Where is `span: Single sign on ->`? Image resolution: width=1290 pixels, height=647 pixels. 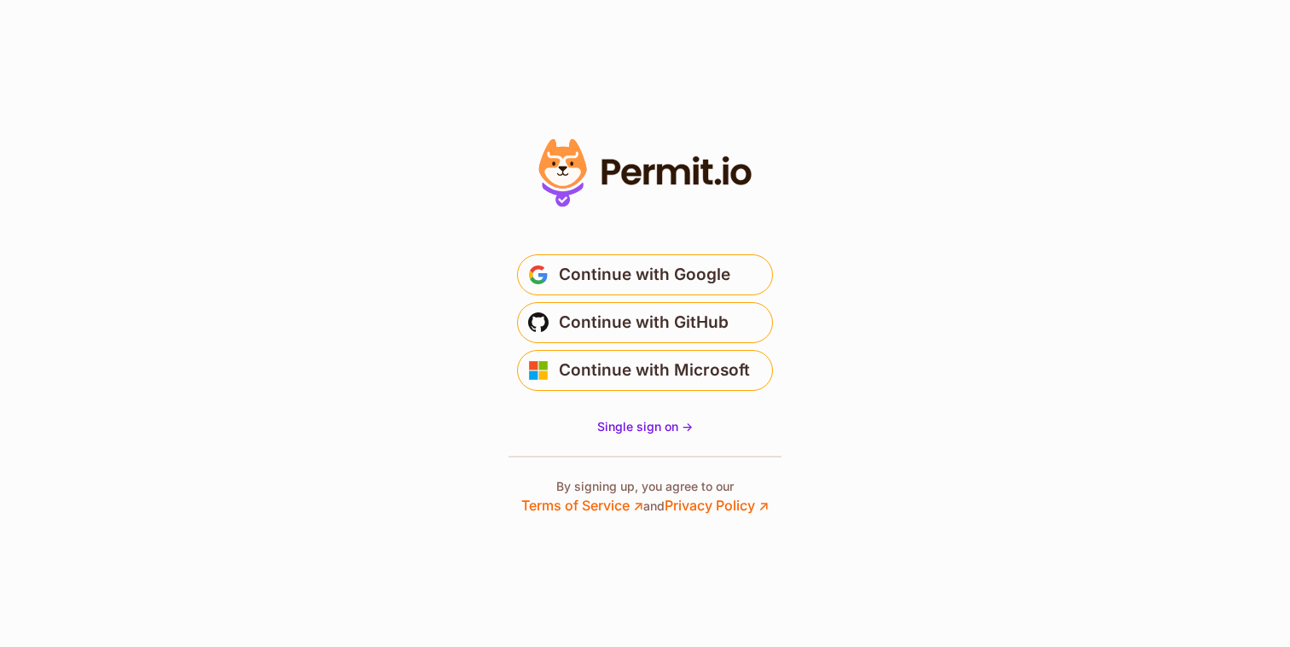
span: Single sign on -> is located at coordinates (645, 426).